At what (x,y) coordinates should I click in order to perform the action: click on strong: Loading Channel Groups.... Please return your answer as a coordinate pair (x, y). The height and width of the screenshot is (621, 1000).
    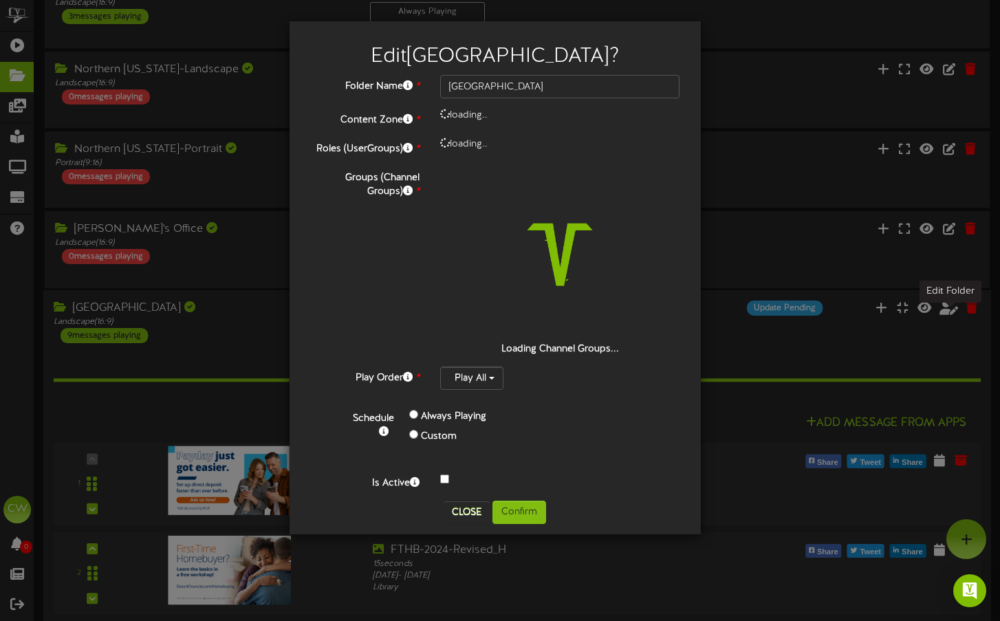
    Looking at the image, I should click on (560, 349).